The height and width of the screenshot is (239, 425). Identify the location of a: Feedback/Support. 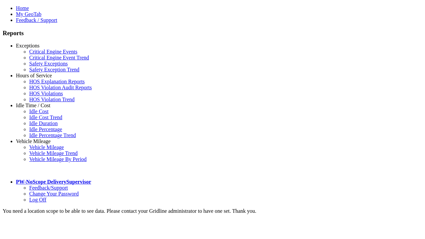
(48, 188).